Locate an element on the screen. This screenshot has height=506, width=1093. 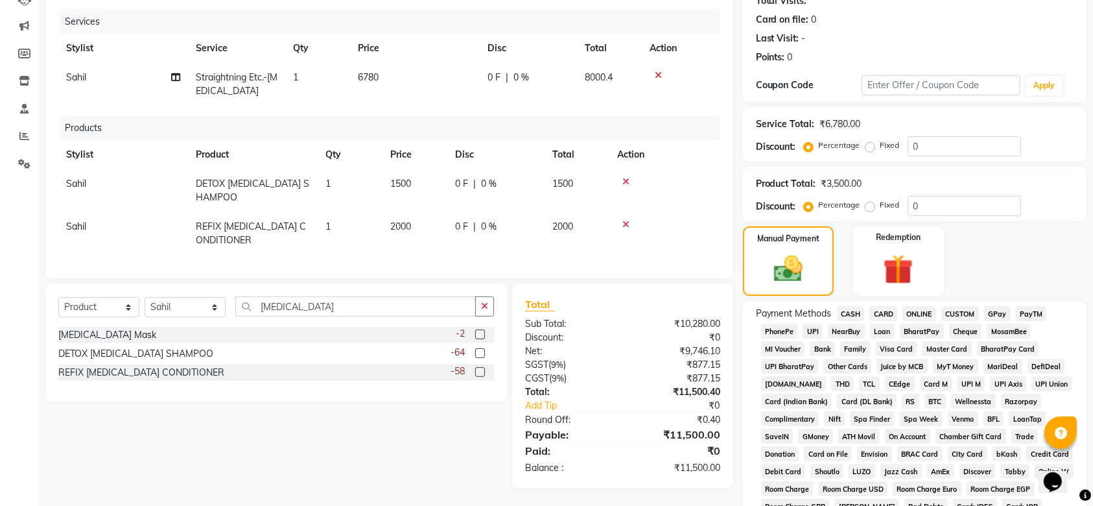
span: MosamBee is located at coordinates (1009, 331).